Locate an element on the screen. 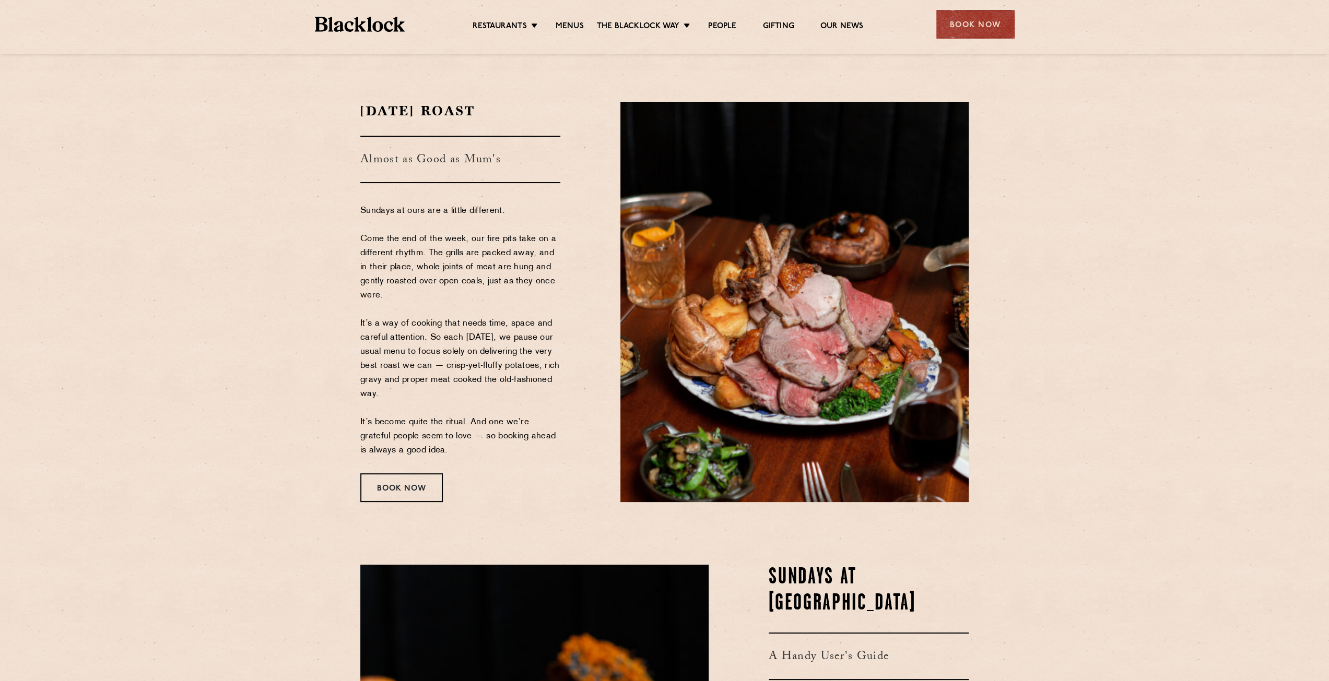 This screenshot has width=1329, height=681. a: People is located at coordinates (722, 27).